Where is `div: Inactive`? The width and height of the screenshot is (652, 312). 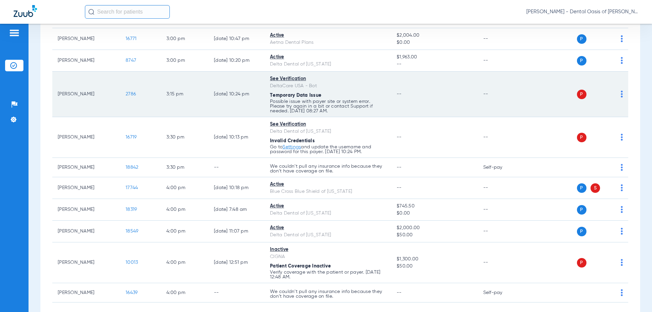
div: Inactive is located at coordinates (328, 250).